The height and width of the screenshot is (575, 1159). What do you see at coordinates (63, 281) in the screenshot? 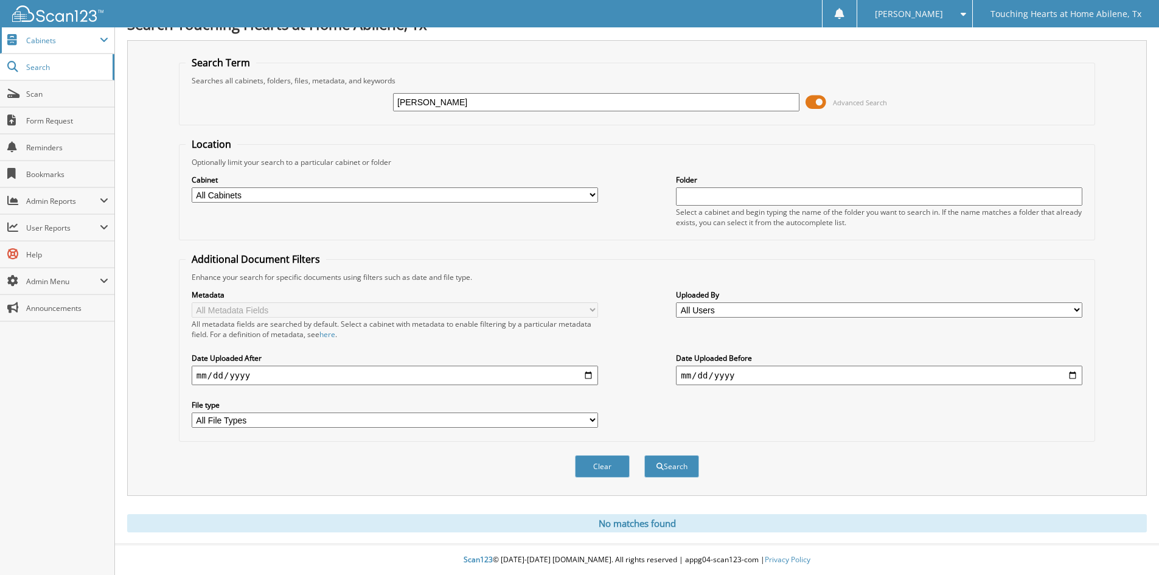
I see `span: Admin Menu` at bounding box center [63, 281].